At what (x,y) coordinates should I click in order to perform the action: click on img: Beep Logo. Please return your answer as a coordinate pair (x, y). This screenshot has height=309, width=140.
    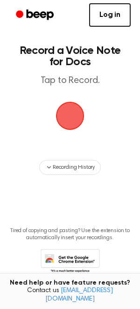
    Looking at the image, I should click on (70, 116).